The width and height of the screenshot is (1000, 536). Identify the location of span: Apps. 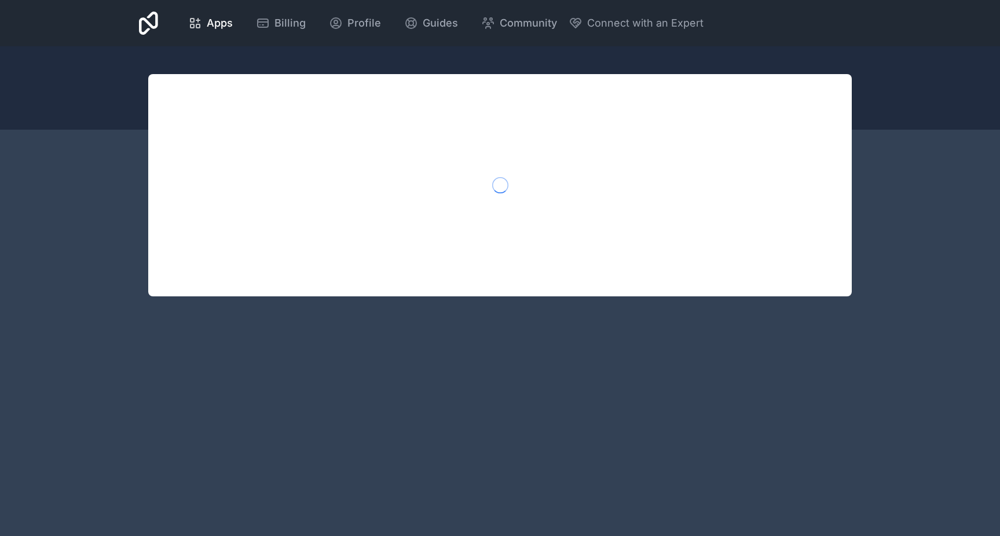
(219, 23).